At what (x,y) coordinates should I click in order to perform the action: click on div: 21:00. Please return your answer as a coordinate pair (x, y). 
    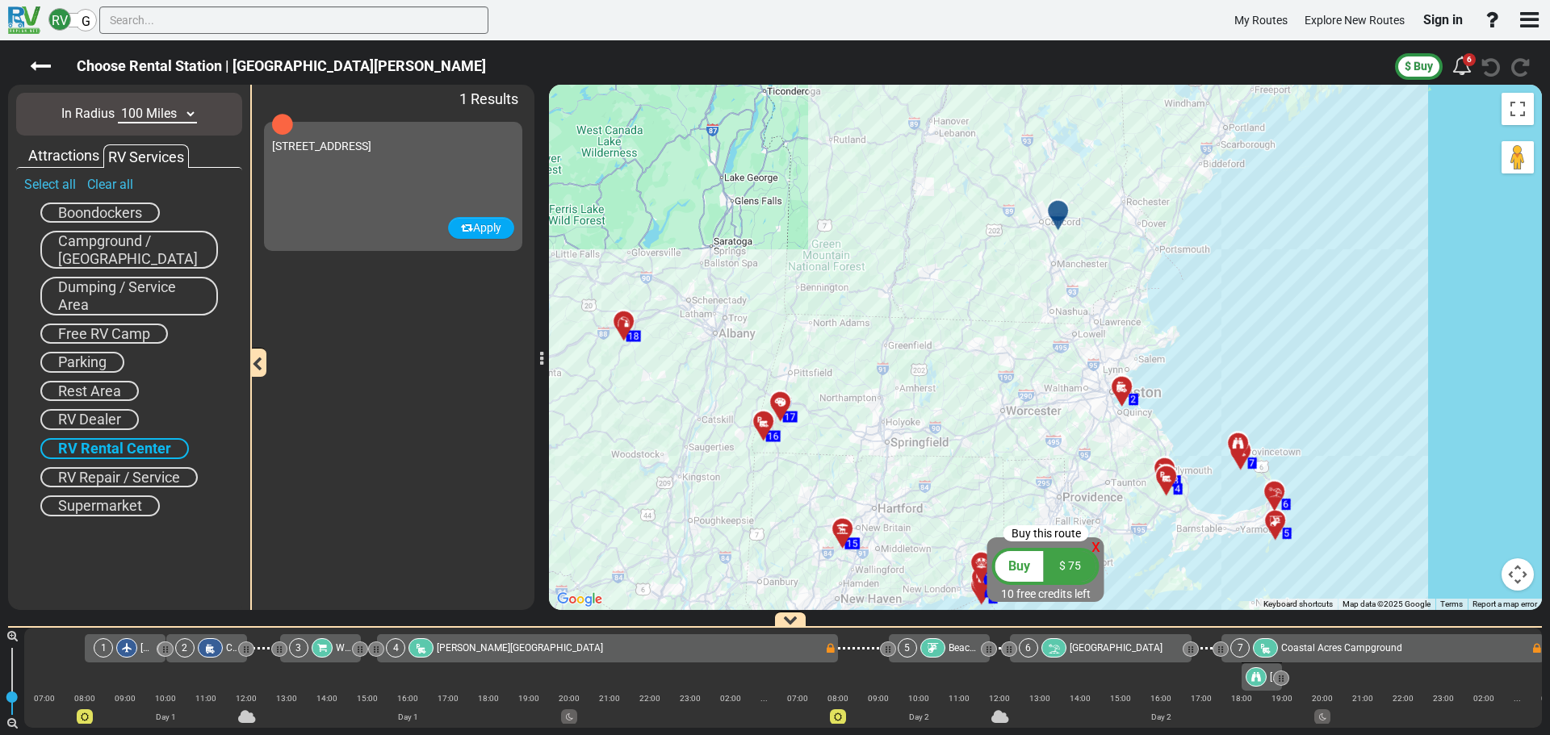
    Looking at the image, I should click on (1362, 698).